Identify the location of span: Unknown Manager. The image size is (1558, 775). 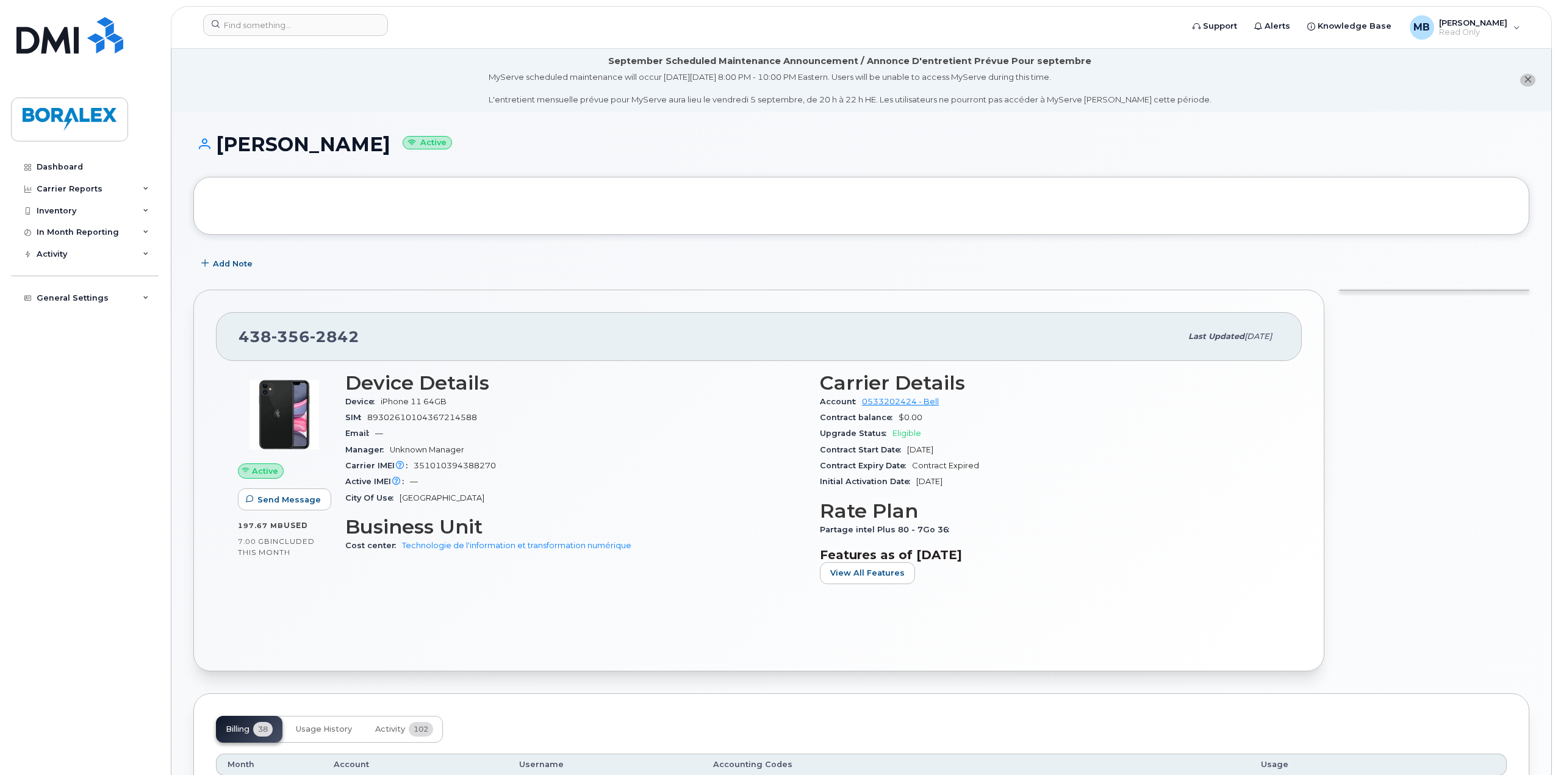
(427, 450).